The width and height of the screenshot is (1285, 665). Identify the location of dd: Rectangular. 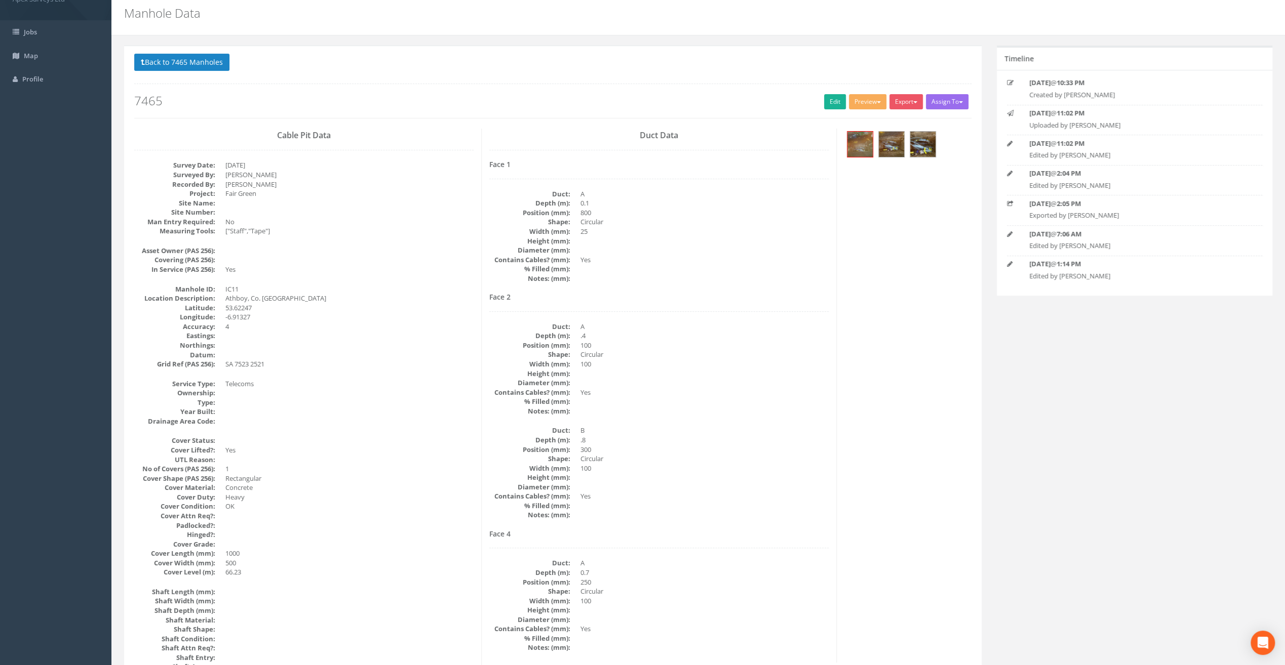
(349, 479).